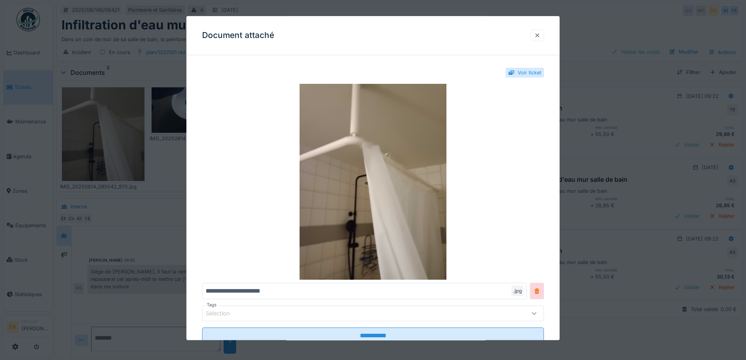 The height and width of the screenshot is (360, 746). What do you see at coordinates (373, 182) in the screenshot?
I see `img: f80eea01-fce7-4142-947c-f912590621c6-IMG_20250814_095042_970.jpg` at bounding box center [373, 182].